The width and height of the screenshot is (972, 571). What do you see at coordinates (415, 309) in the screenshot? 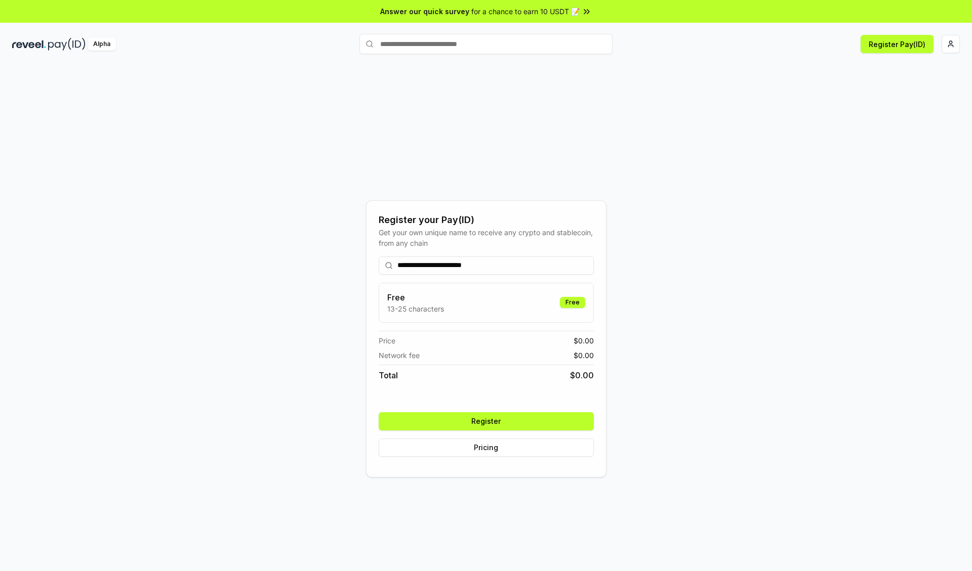
I see `p: 13-25 characters` at bounding box center [415, 309].